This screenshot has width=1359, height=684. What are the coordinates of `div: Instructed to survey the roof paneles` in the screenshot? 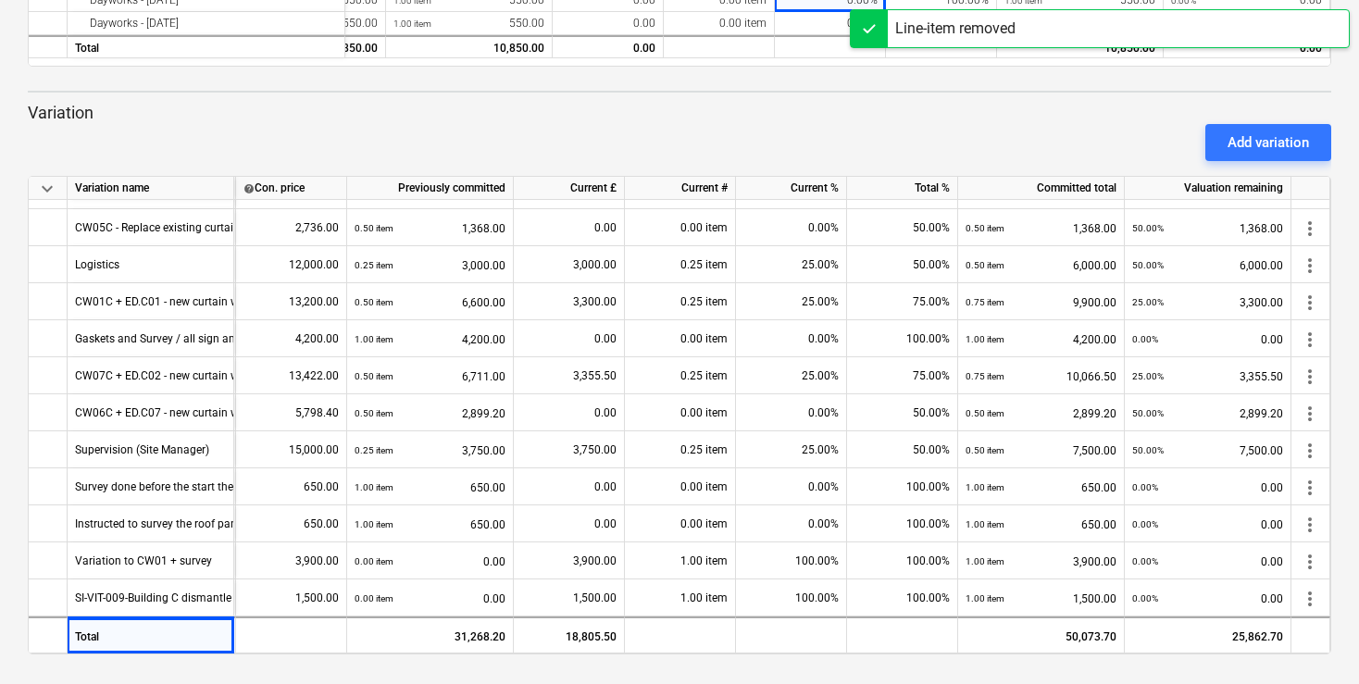 It's located at (166, 523).